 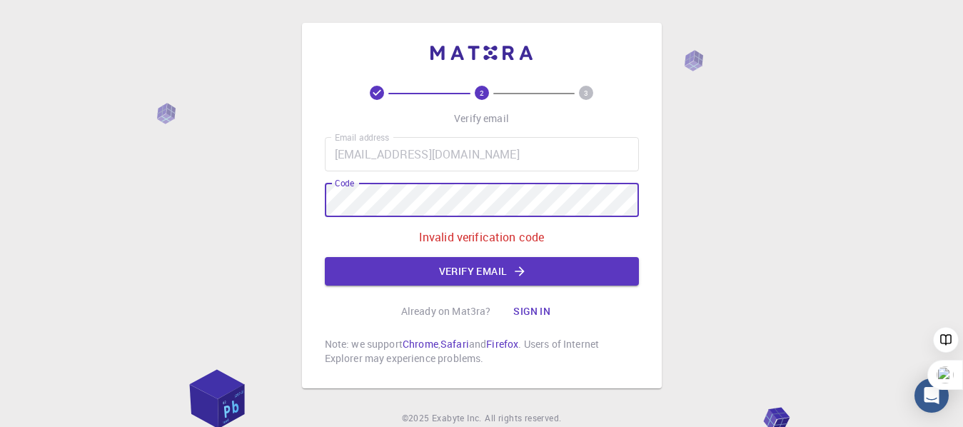 What do you see at coordinates (931, 395) in the screenshot?
I see `div: Open Intercom Messenger` at bounding box center [931, 395].